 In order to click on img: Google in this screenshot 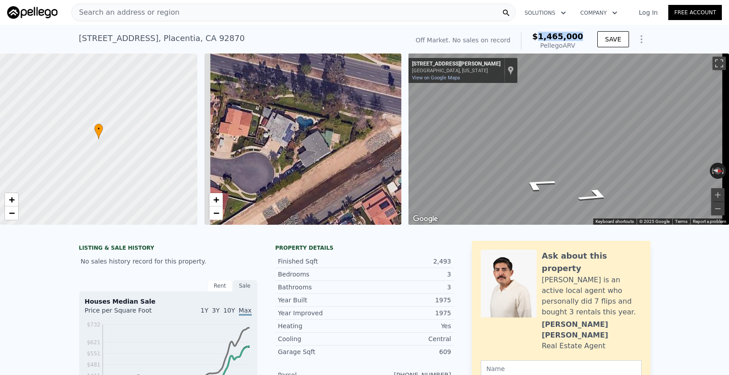, I will do `click(425, 219)`.